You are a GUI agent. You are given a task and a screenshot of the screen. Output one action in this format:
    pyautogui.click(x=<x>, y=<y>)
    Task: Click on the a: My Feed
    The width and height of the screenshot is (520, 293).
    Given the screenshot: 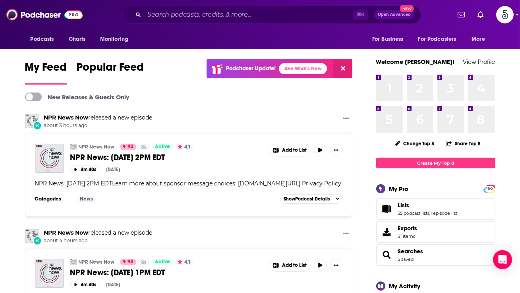 What is the action you would take?
    pyautogui.click(x=46, y=72)
    